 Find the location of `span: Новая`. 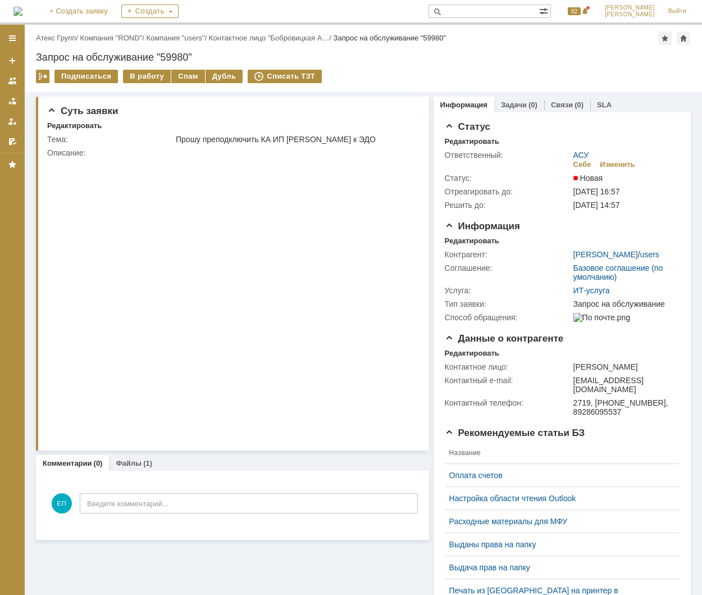

span: Новая is located at coordinates (588, 178).